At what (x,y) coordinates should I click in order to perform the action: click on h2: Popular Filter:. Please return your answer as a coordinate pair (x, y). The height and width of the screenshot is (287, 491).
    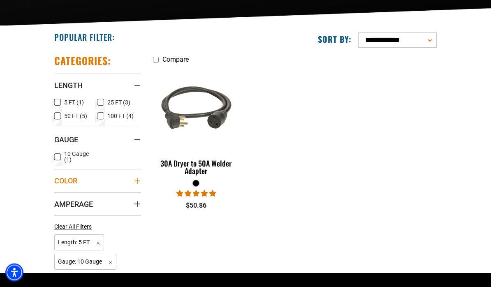
    Looking at the image, I should click on (84, 37).